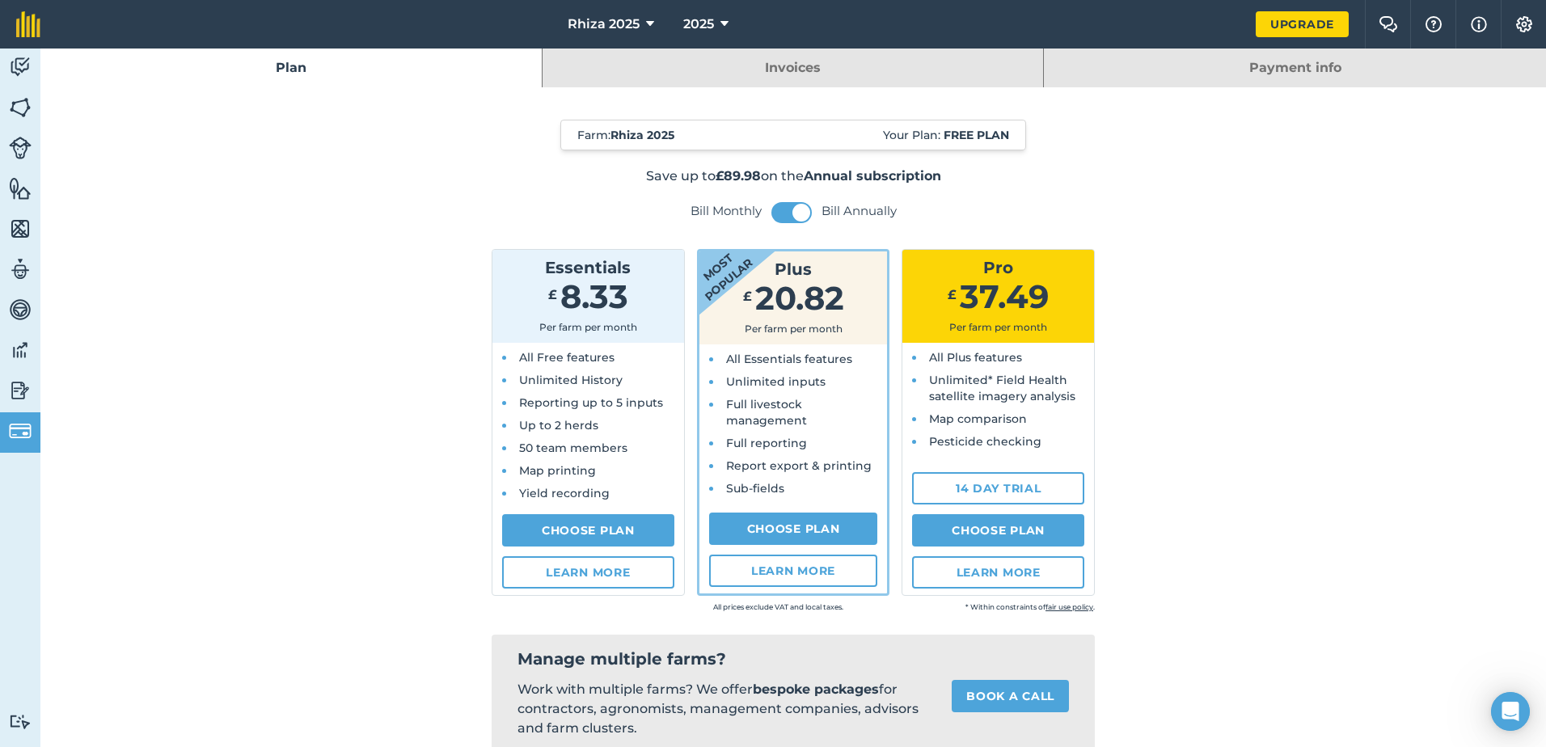 This screenshot has height=747, width=1546. Describe the element at coordinates (793, 68) in the screenshot. I see `a: Invoices` at that location.